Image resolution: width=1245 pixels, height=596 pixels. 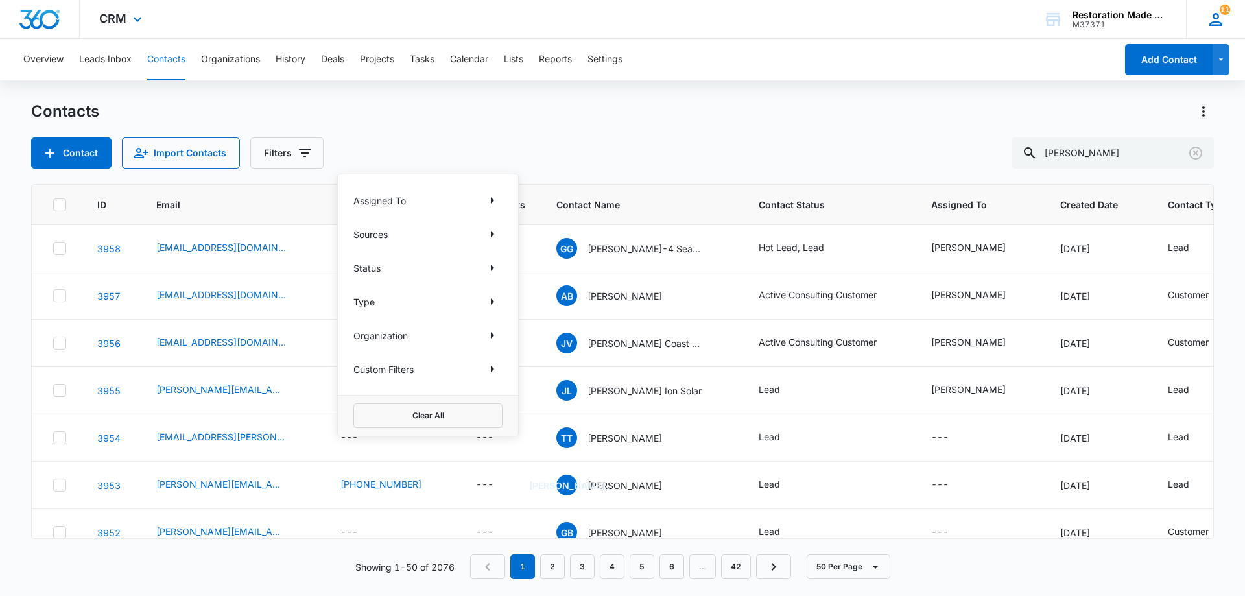 I want to click on button: Organizations, so click(x=230, y=60).